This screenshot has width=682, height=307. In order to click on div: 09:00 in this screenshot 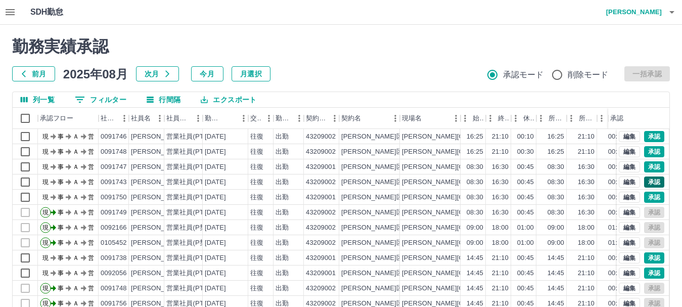, I will do `click(475, 227)`.